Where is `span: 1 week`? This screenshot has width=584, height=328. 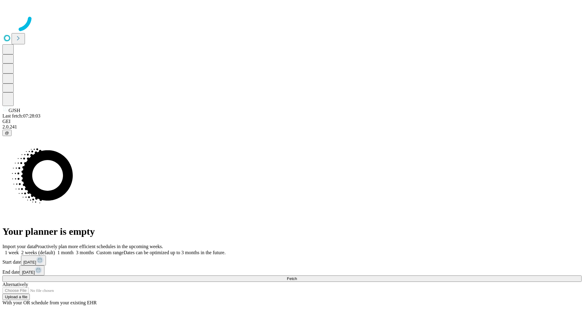
span: 1 week is located at coordinates (12, 253).